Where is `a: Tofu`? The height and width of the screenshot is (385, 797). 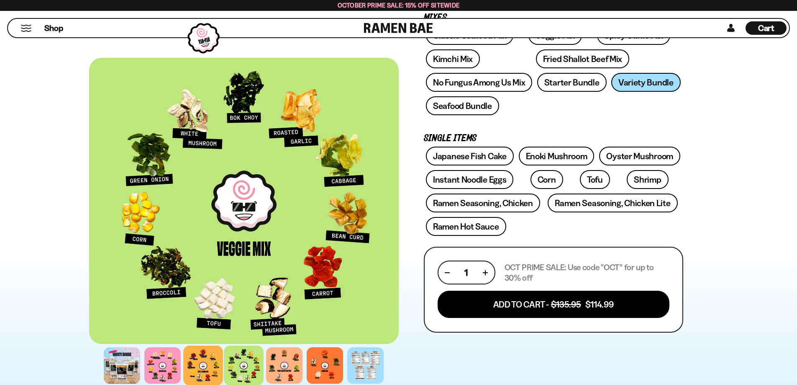
a: Tofu is located at coordinates (595, 179).